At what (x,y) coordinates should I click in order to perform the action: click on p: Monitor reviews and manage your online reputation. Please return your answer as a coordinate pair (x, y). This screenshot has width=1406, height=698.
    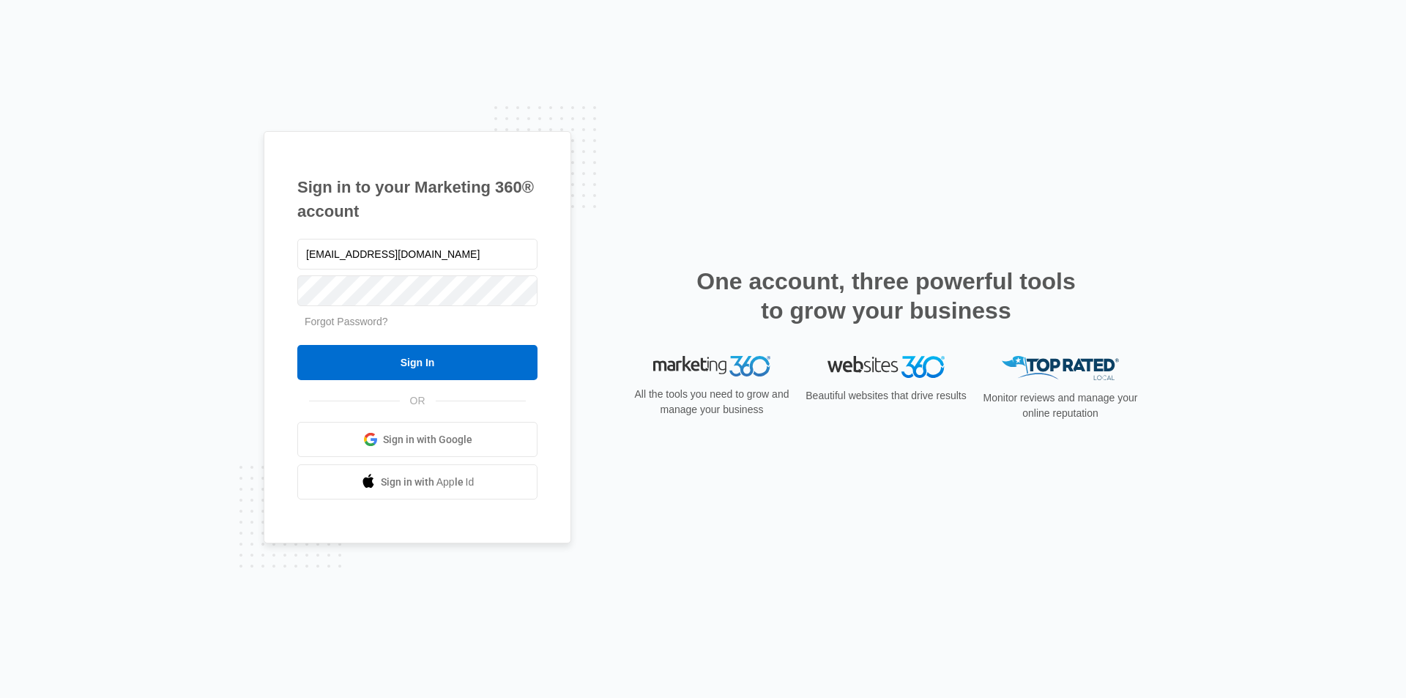
    Looking at the image, I should click on (1061, 406).